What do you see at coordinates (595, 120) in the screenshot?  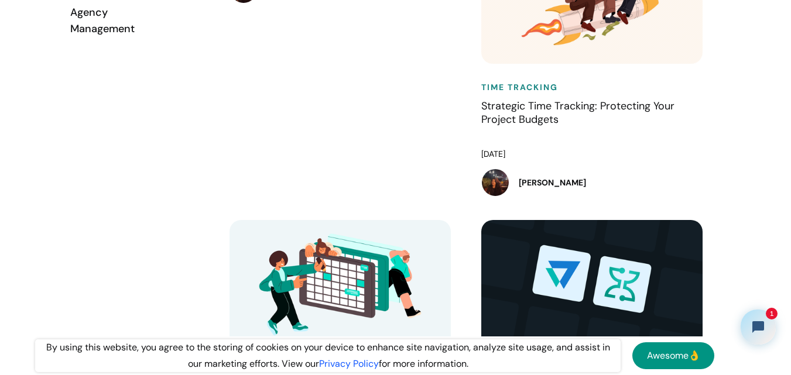 I see `h4: Strategic Time Tracking: Protecting Your Project Budgets` at bounding box center [595, 120].